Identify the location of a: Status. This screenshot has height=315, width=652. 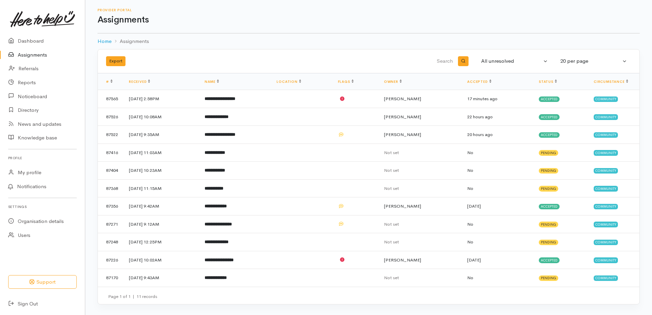
(548, 81).